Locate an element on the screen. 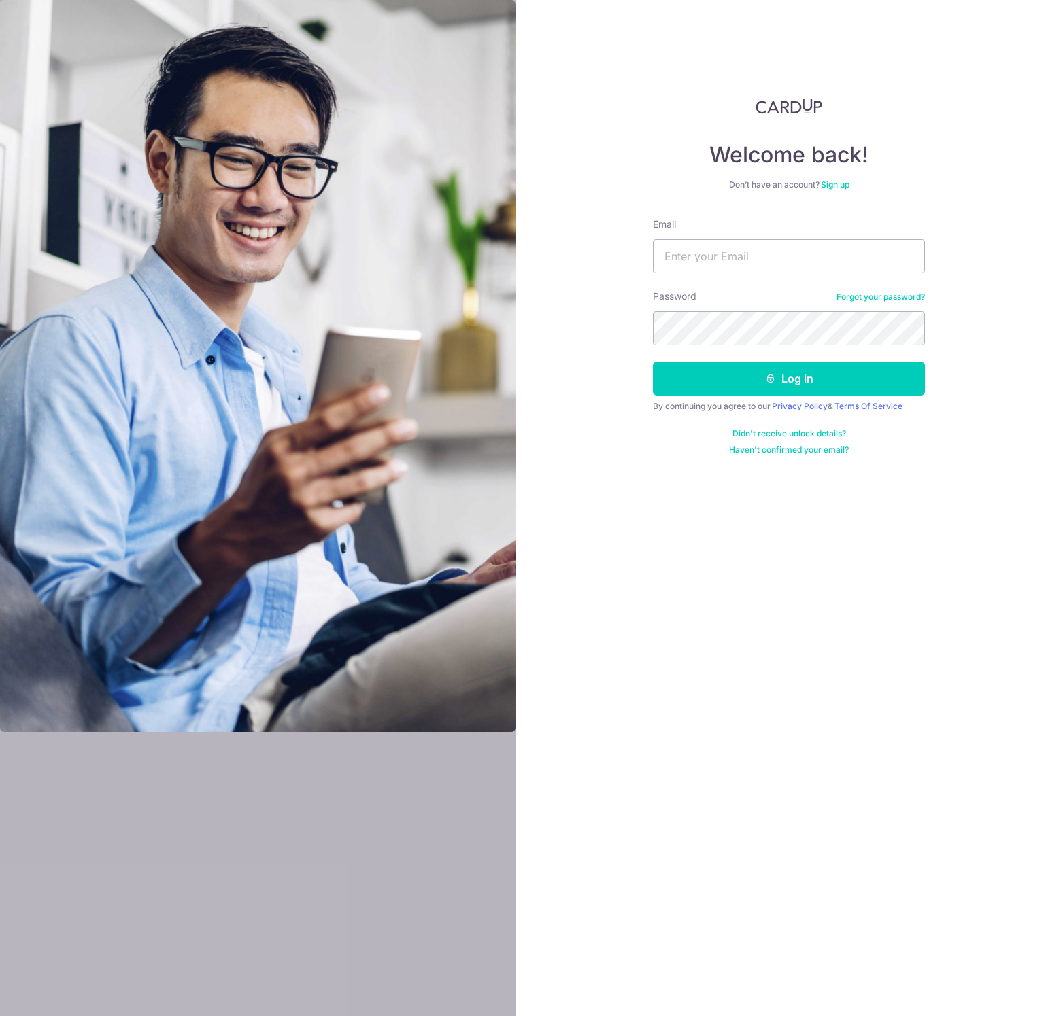 The image size is (1063, 1016). button: Log in is located at coordinates (789, 379).